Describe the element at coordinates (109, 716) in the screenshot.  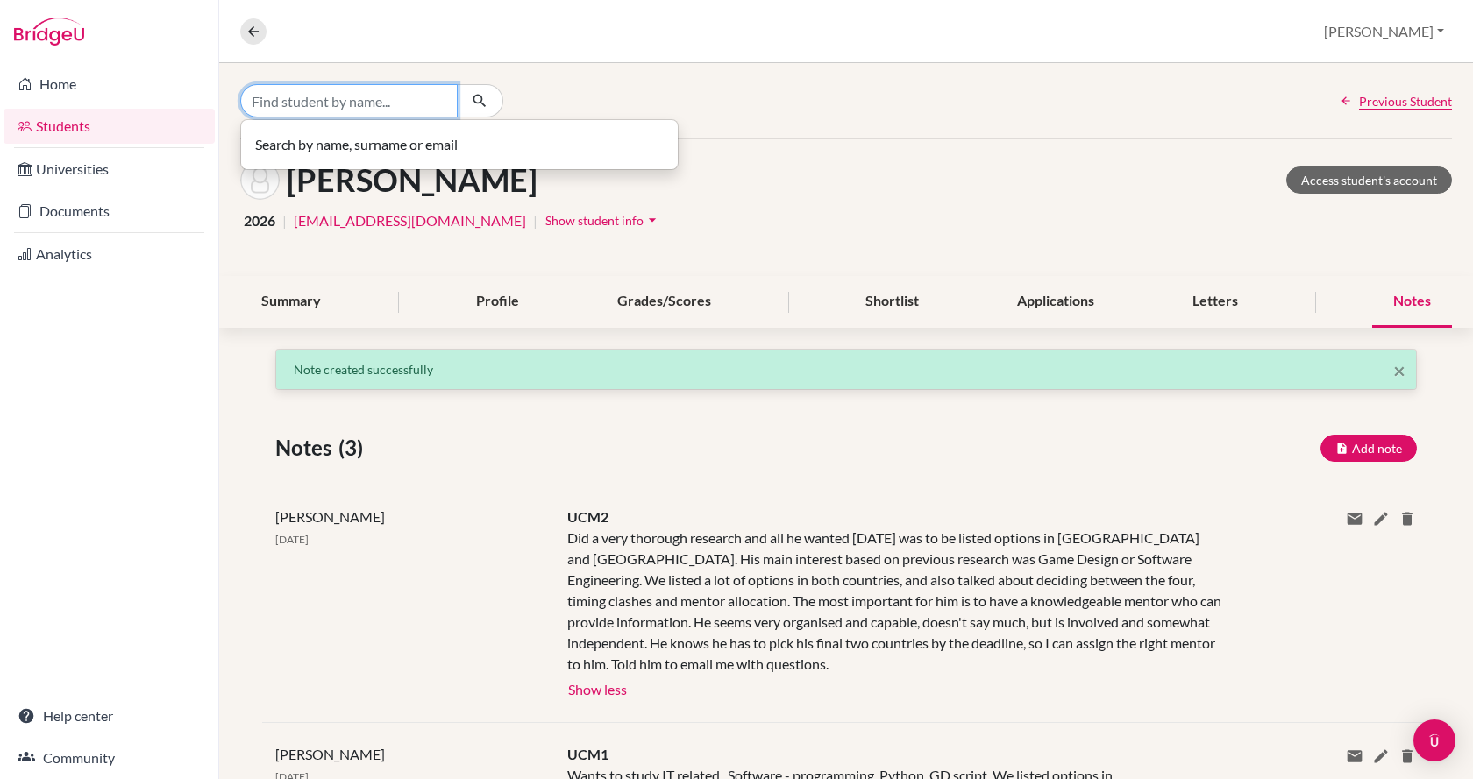
I see `a: Help center` at that location.